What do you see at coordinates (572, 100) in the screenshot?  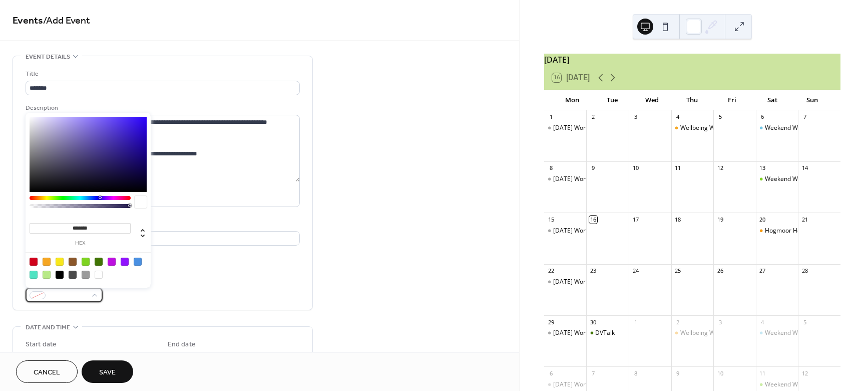 I see `div: Mon` at bounding box center [572, 100].